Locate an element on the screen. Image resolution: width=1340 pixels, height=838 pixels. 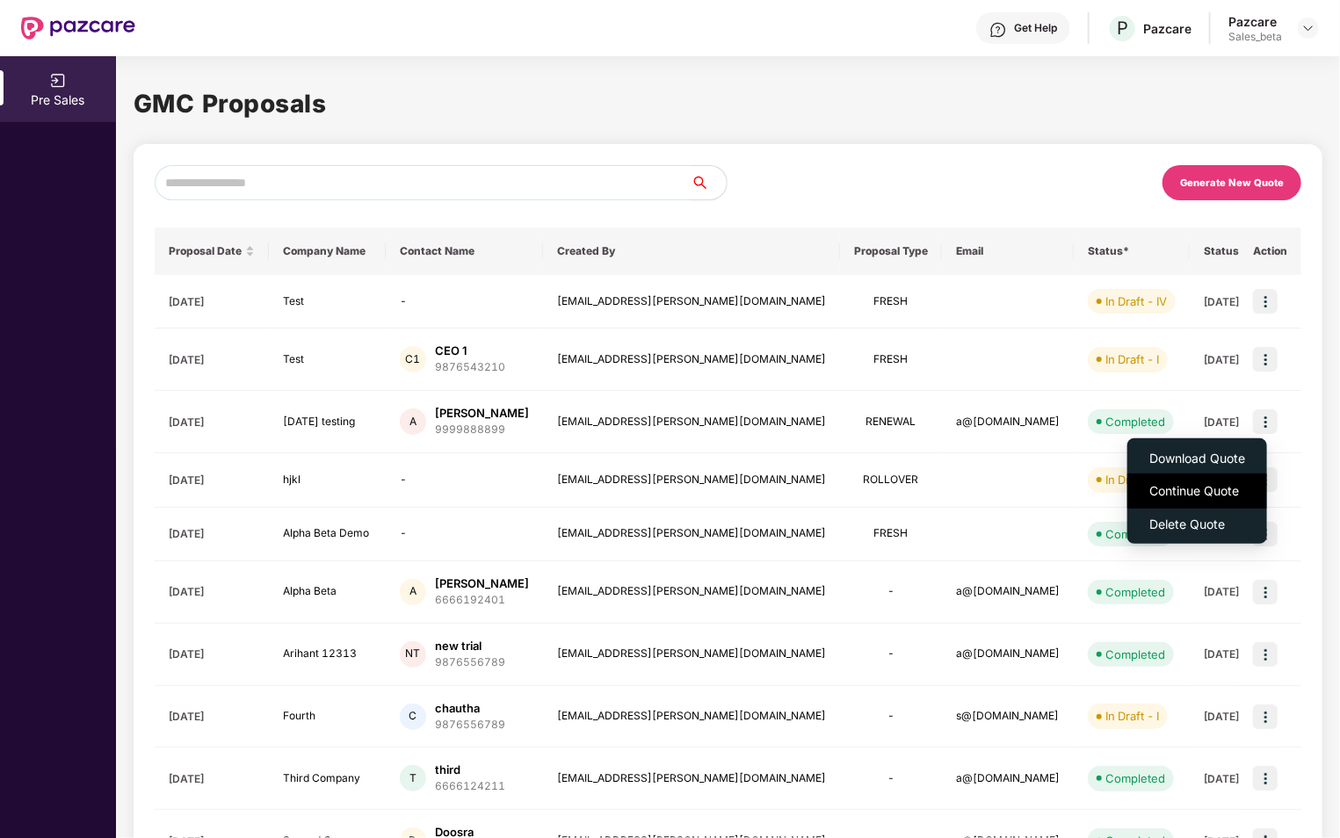
span: Proposal Date is located at coordinates (205, 251).